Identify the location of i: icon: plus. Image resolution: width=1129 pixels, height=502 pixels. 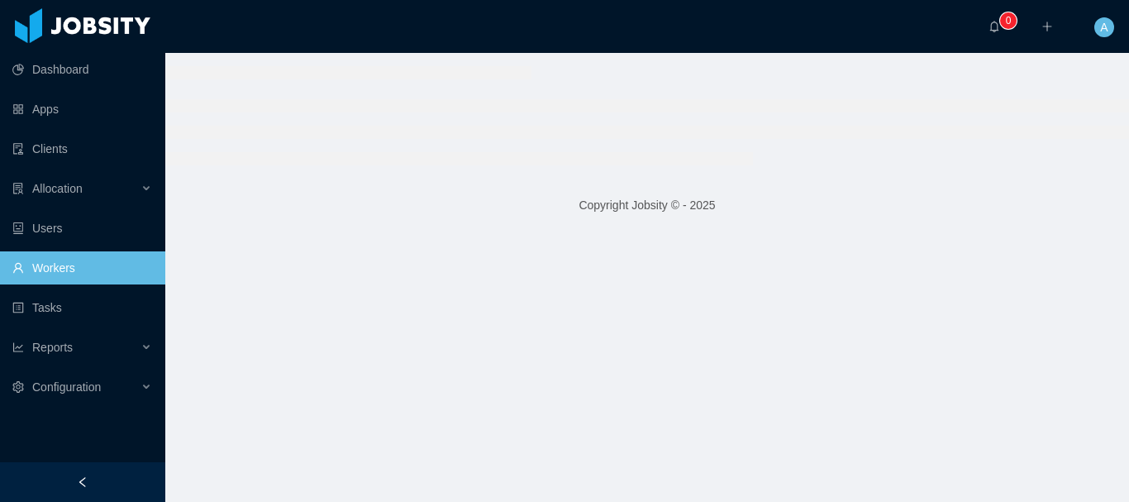
(1047, 26).